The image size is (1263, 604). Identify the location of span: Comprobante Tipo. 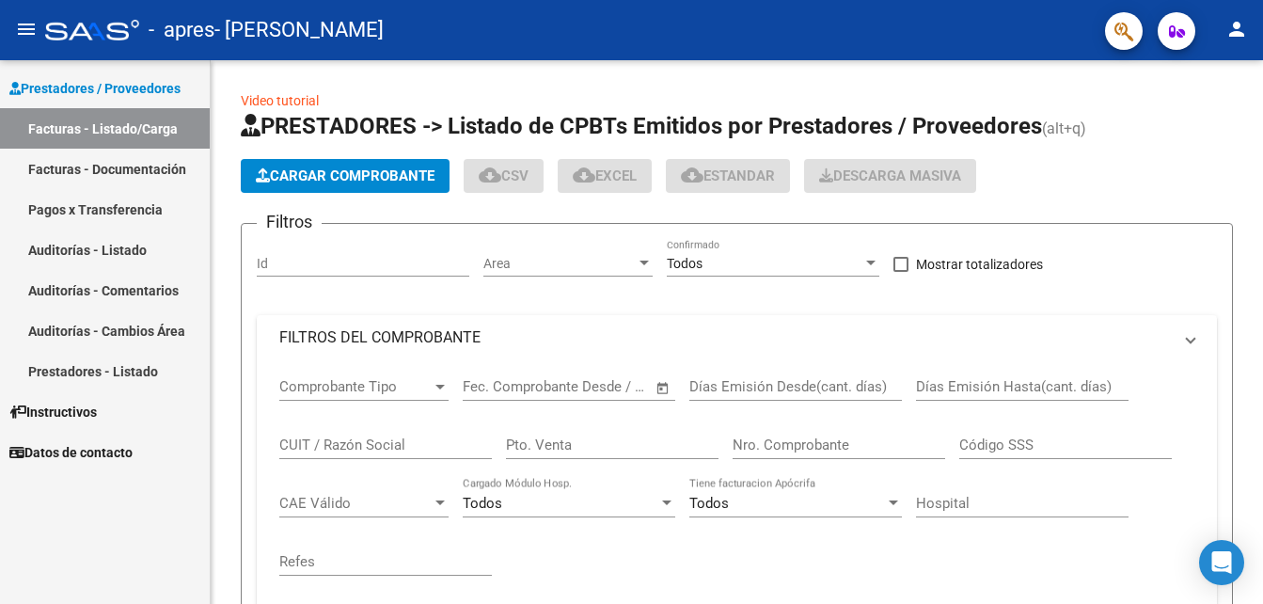
(356, 387).